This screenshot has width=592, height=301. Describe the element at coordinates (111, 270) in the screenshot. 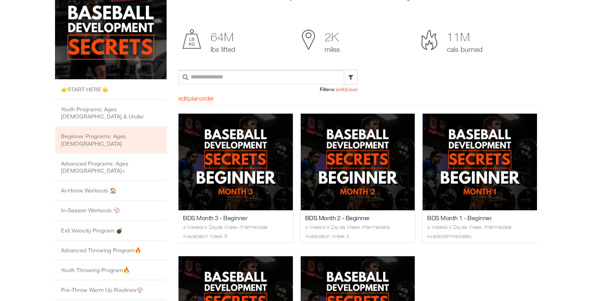

I see `li: Youth Throwing Program🔥` at that location.